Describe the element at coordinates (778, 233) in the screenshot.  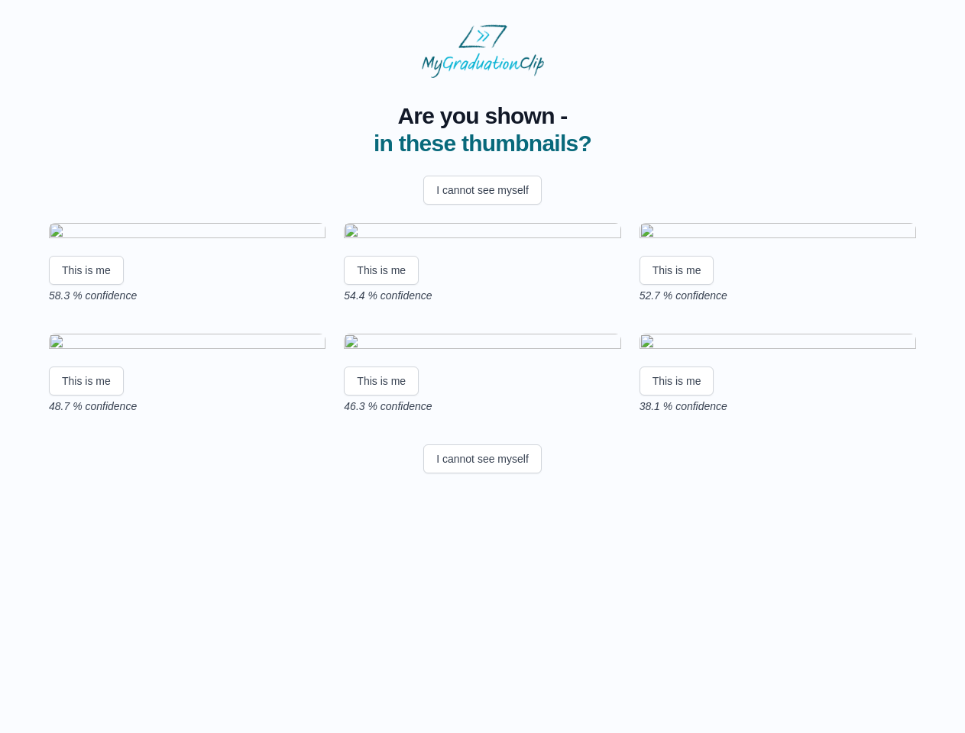
I see `img: d221a9d0617601a619578bb7a63b613136cd83c3.gif` at that location.